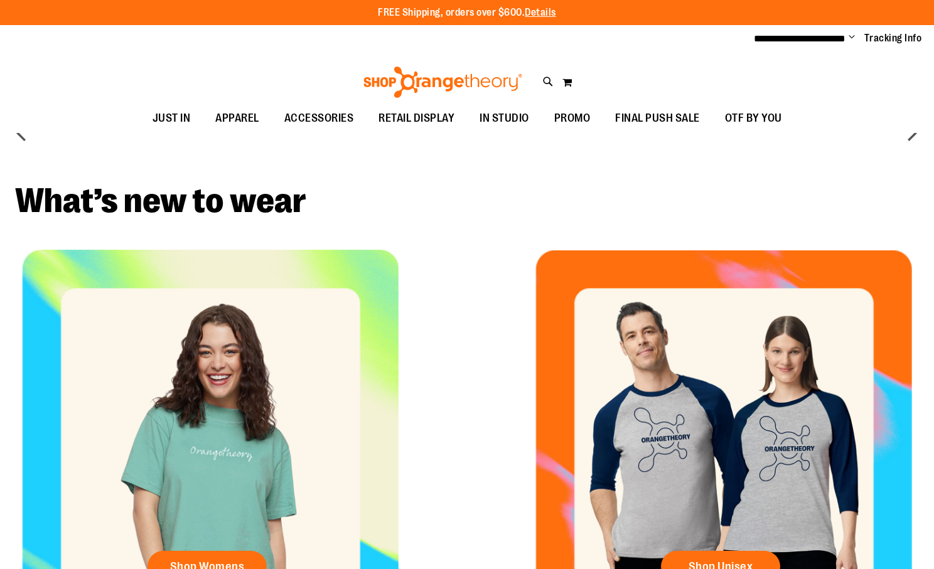  What do you see at coordinates (573, 118) in the screenshot?
I see `span: PROMO` at bounding box center [573, 118].